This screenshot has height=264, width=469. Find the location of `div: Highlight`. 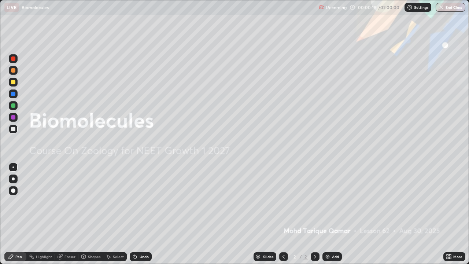

div: Highlight is located at coordinates (44, 257).